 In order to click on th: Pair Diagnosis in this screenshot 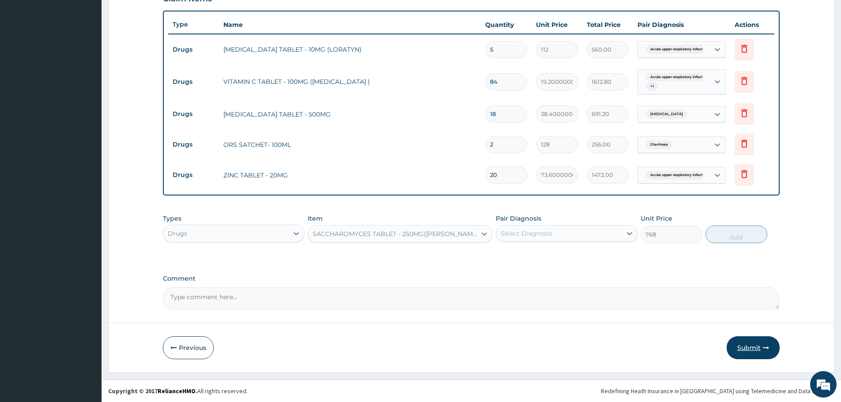, I will do `click(682, 25)`.